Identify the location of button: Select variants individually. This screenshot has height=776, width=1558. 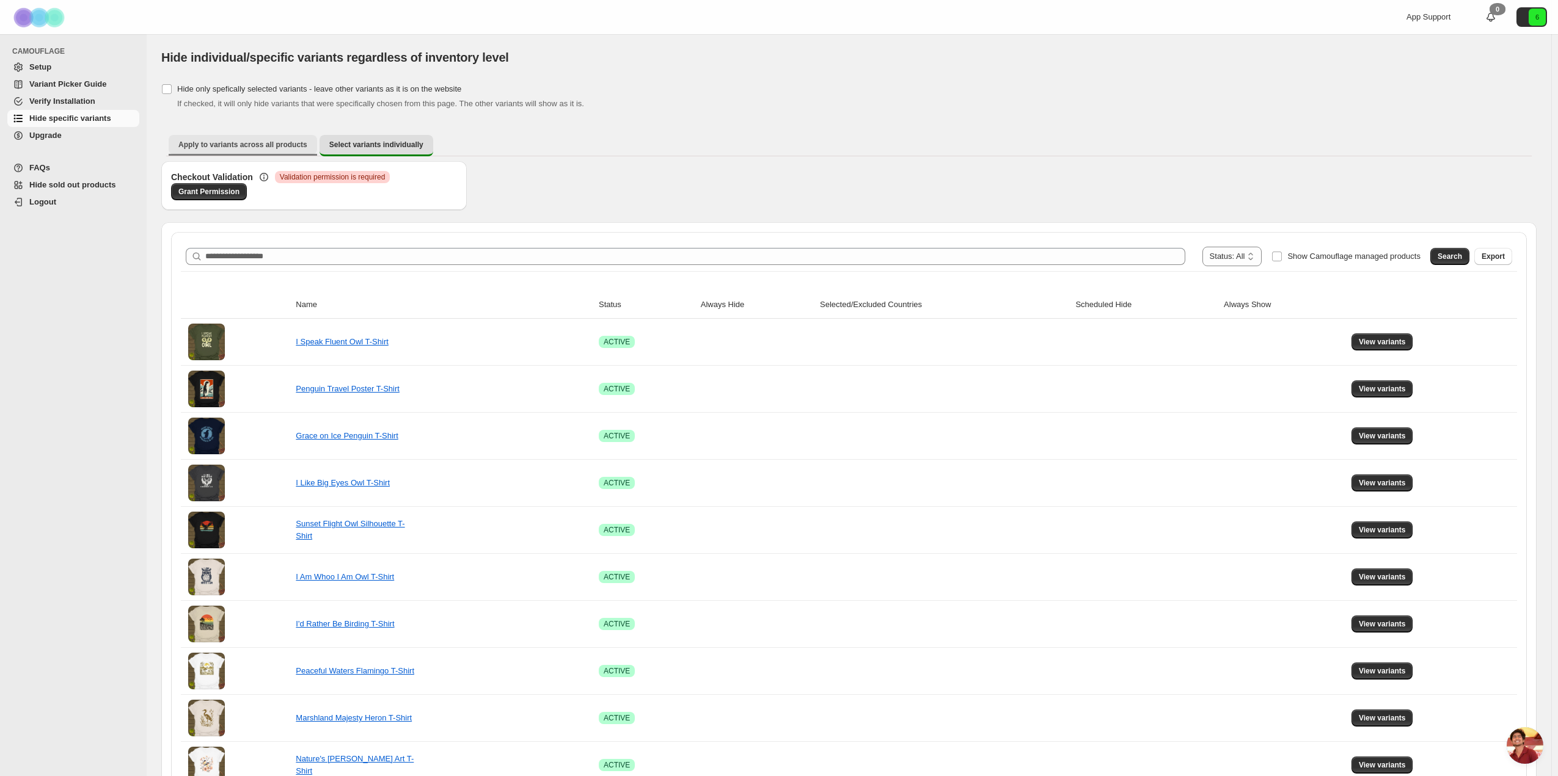
(376, 145).